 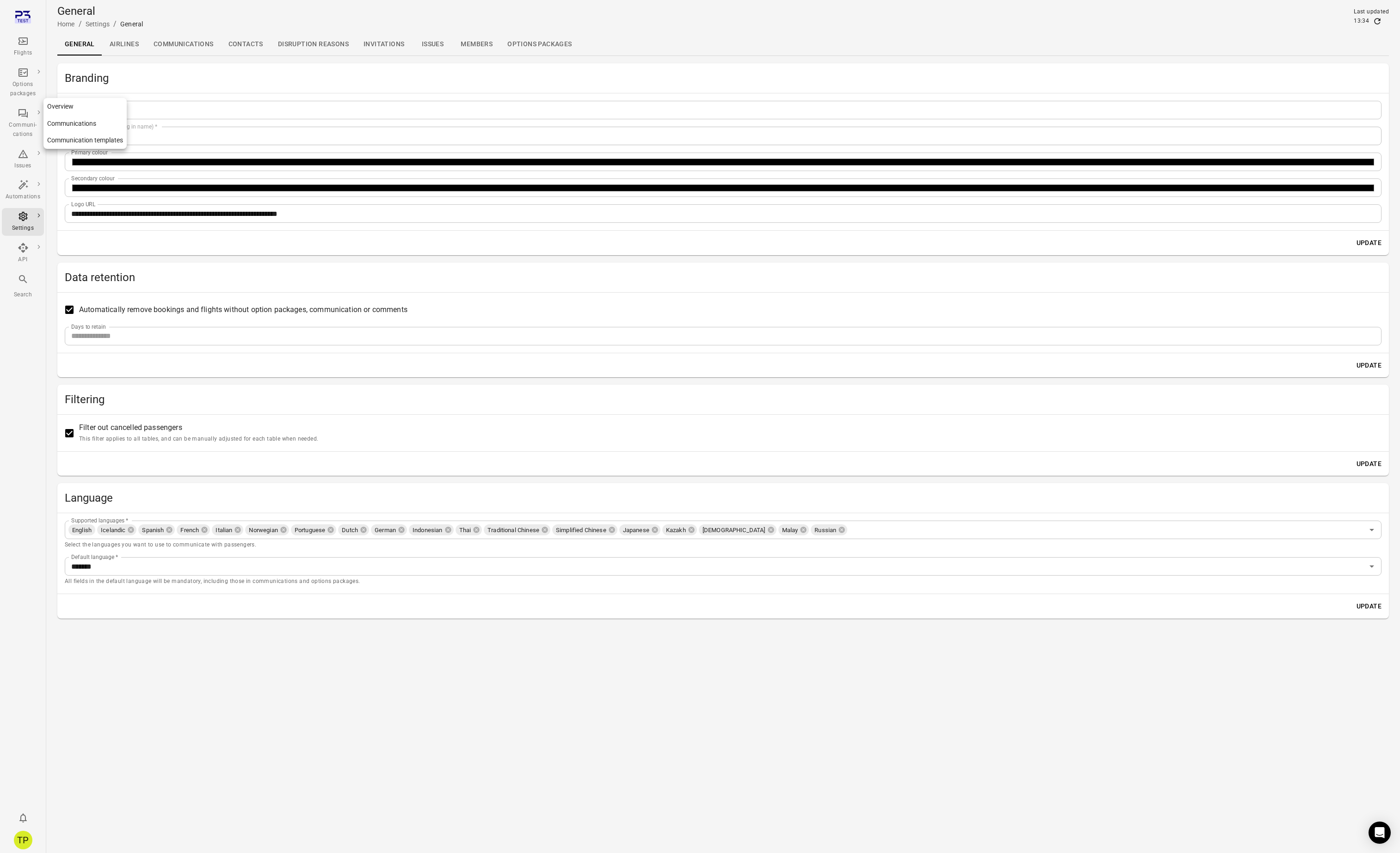 I want to click on span: Dutch, so click(x=350, y=531).